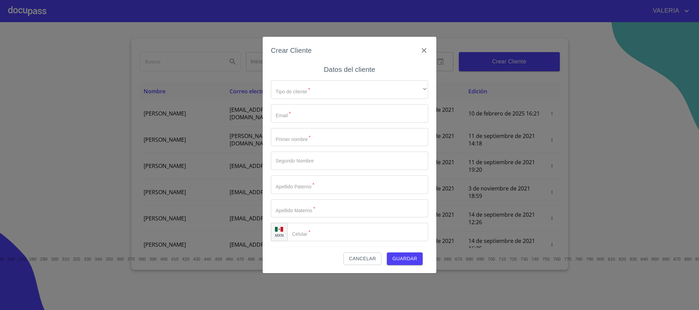  Describe the element at coordinates (362, 259) in the screenshot. I see `span: Cancelar` at that location.